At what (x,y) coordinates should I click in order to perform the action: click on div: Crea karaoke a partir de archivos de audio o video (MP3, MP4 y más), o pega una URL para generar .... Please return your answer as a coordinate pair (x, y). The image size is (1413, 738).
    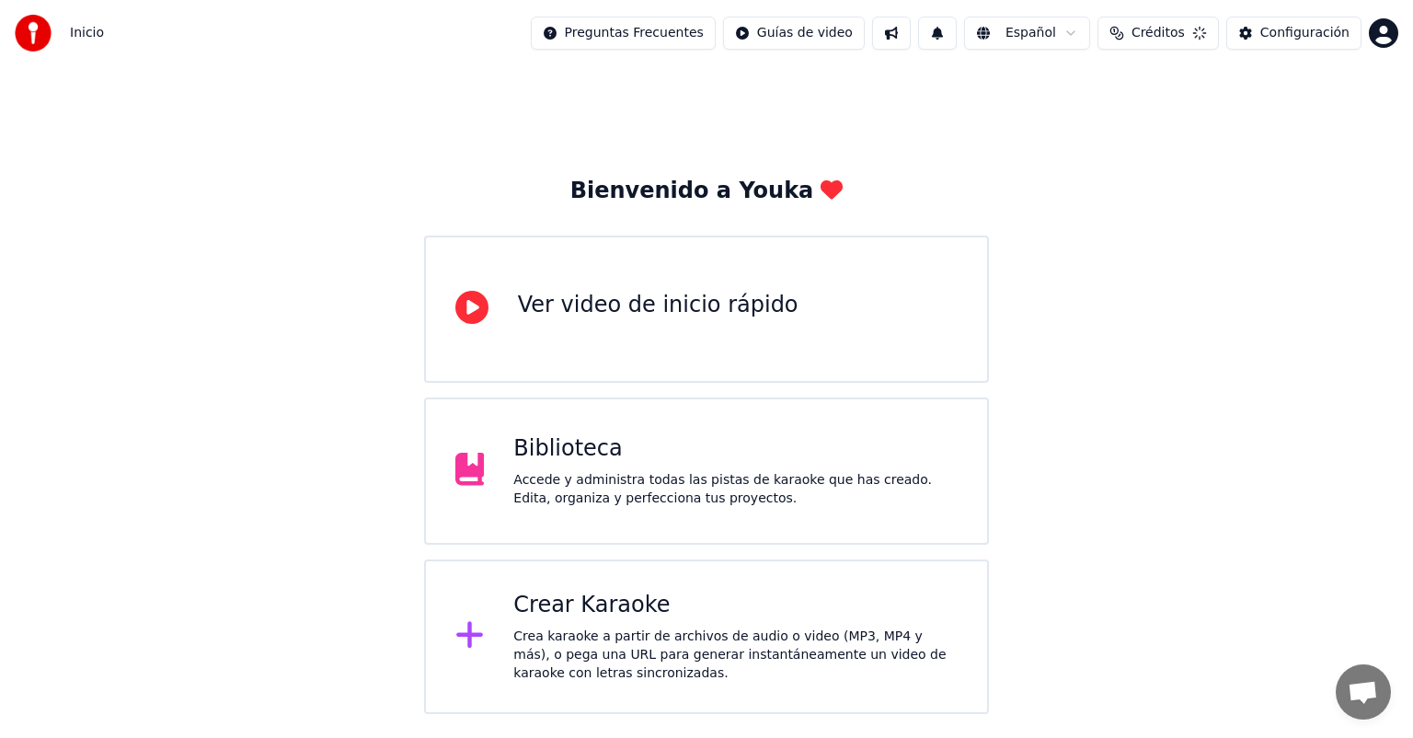
    Looking at the image, I should click on (735, 655).